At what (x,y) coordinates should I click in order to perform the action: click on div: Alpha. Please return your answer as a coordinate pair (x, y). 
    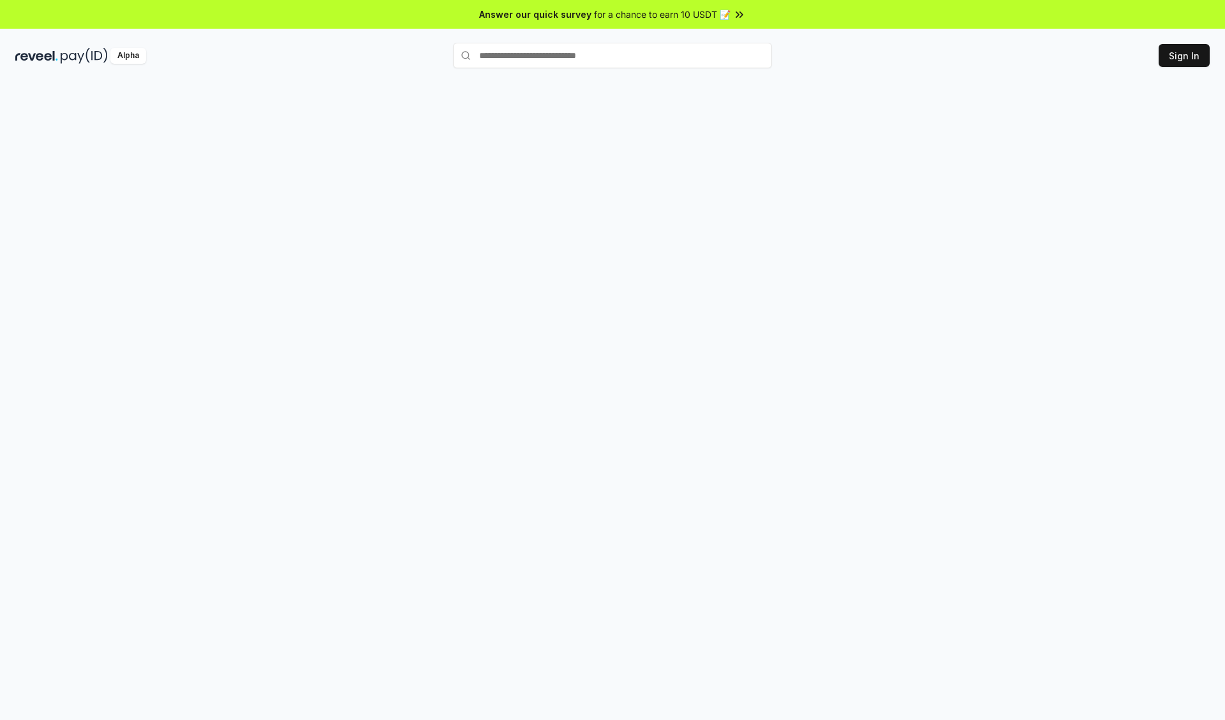
    Looking at the image, I should click on (128, 55).